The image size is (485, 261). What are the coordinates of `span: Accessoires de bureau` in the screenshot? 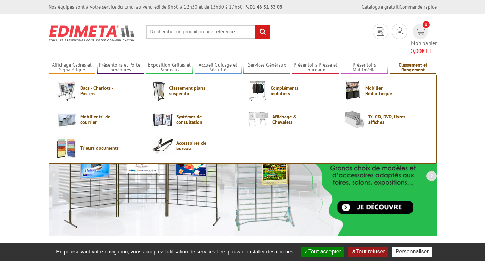 It's located at (197, 145).